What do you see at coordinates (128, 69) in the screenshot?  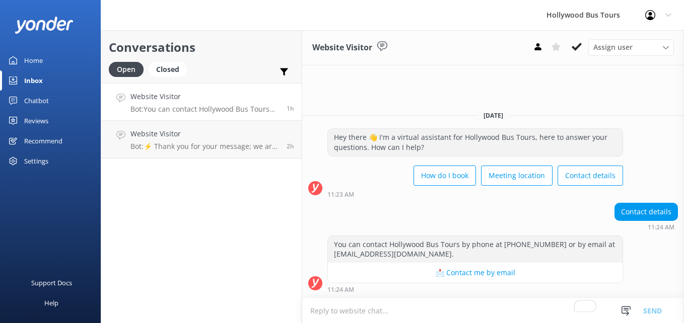 I see `a: Open` at bounding box center [128, 69].